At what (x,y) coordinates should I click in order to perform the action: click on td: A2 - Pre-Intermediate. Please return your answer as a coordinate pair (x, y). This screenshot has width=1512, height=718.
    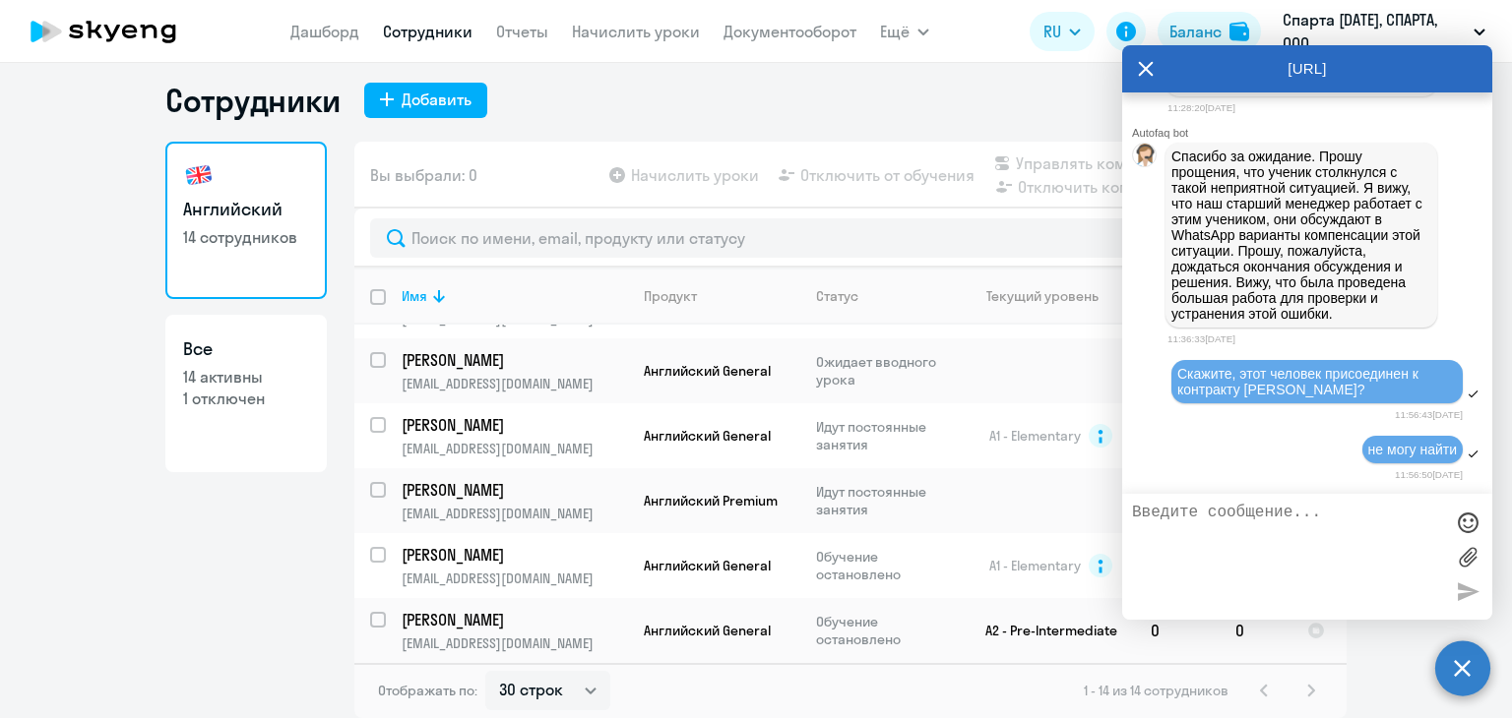
    Looking at the image, I should click on (1043, 631).